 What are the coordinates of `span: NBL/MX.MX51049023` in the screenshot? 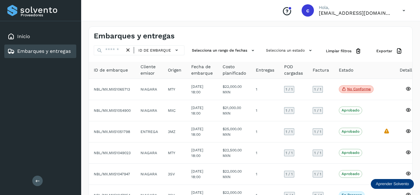 It's located at (112, 153).